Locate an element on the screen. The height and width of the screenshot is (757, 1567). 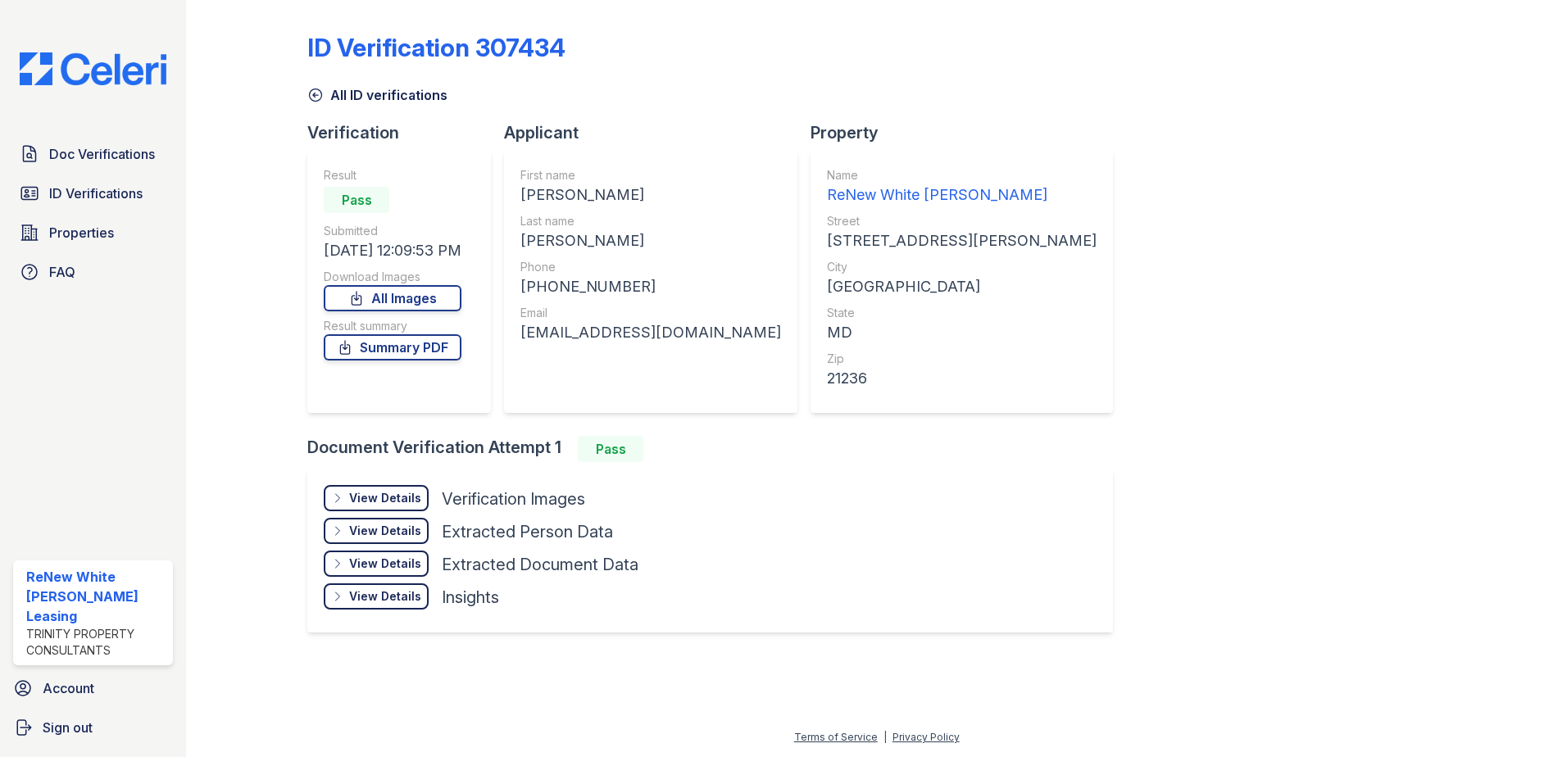
img: CE_Logo_Blue-a8612792a0a2168367f1c8372b55b34899dd931a85d93a1a3d3e32e68fde9ad4.png is located at coordinates (93, 69).